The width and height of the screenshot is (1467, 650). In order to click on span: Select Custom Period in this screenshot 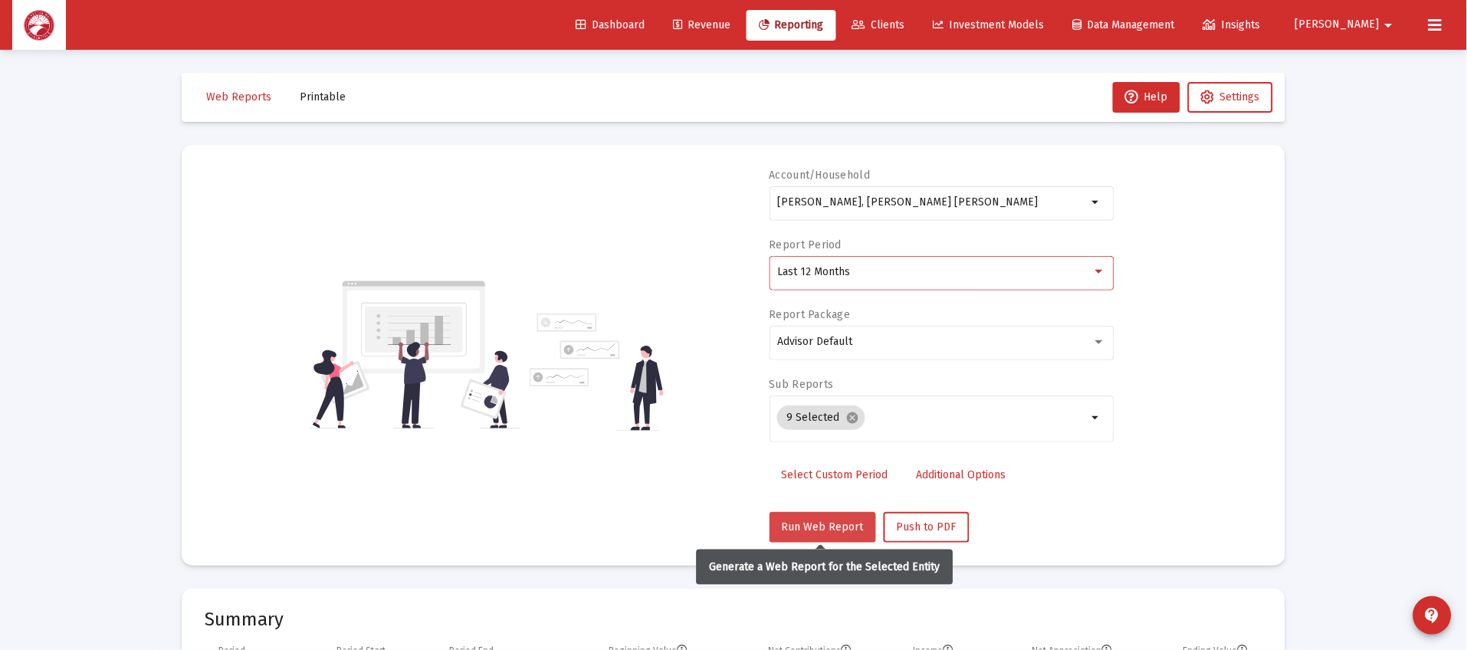, I will do `click(835, 474)`.